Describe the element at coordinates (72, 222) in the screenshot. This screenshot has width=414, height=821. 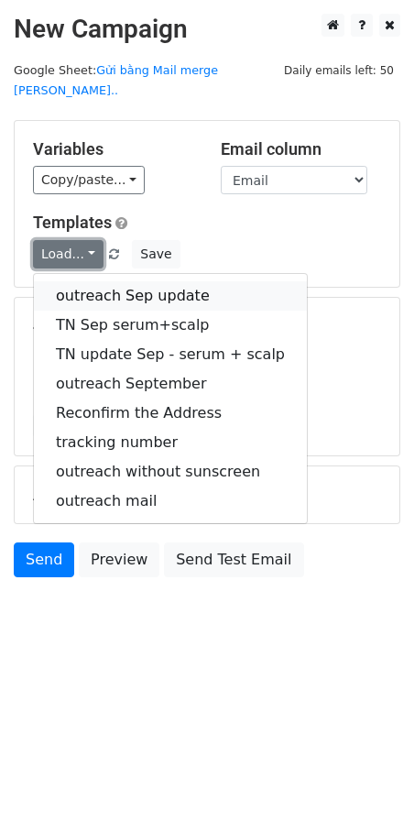
I see `a: Templates` at that location.